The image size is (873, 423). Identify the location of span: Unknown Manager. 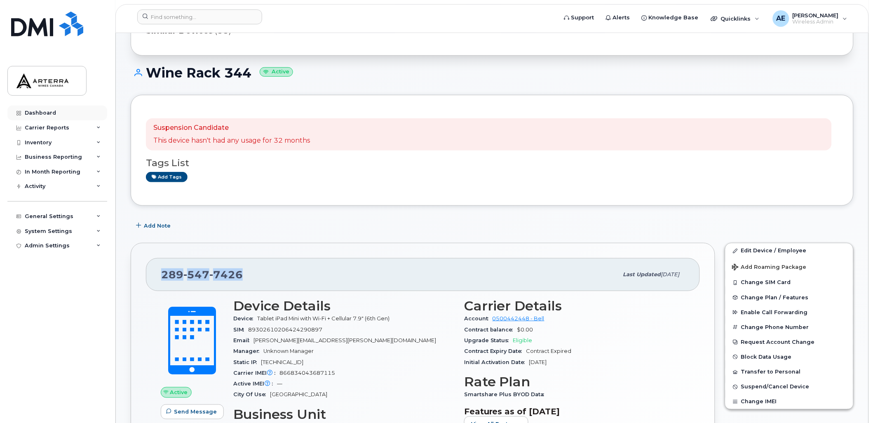
(289, 351).